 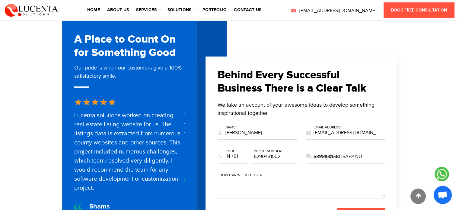 What do you see at coordinates (215, 10) in the screenshot?
I see `a: portfolio` at bounding box center [215, 10].